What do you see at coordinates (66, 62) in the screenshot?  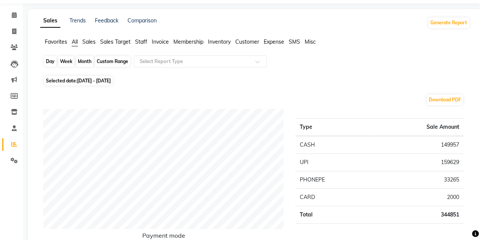 I see `div: Week` at bounding box center [66, 62].